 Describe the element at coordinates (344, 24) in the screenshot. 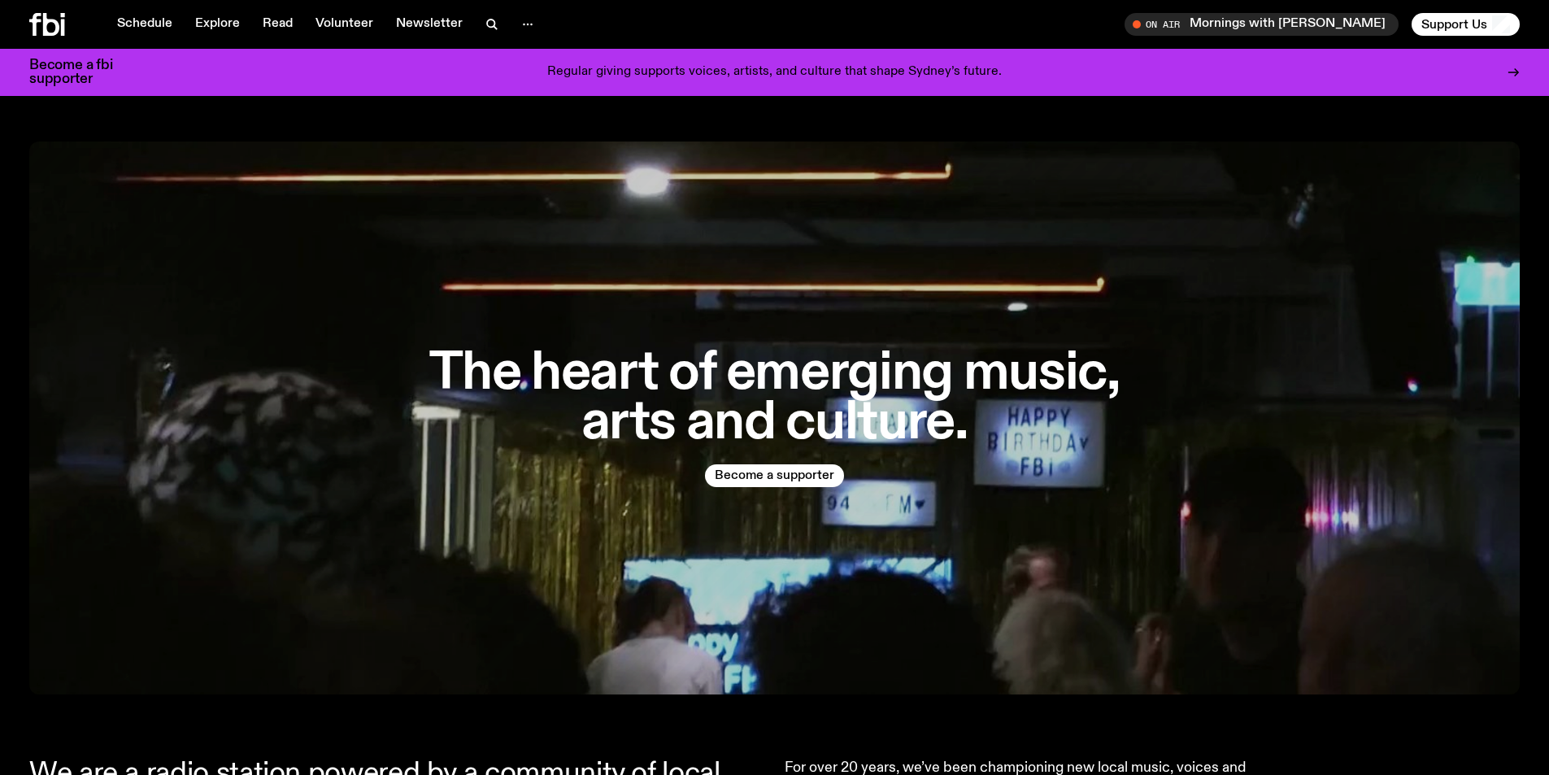

I see `a: Volunteer` at that location.